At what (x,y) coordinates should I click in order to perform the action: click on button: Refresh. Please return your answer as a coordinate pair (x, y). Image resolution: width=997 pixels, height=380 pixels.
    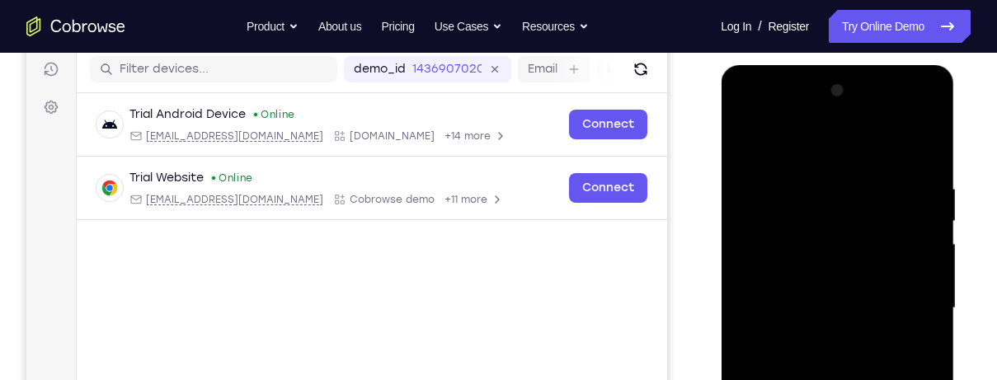
    Looking at the image, I should click on (615, 63).